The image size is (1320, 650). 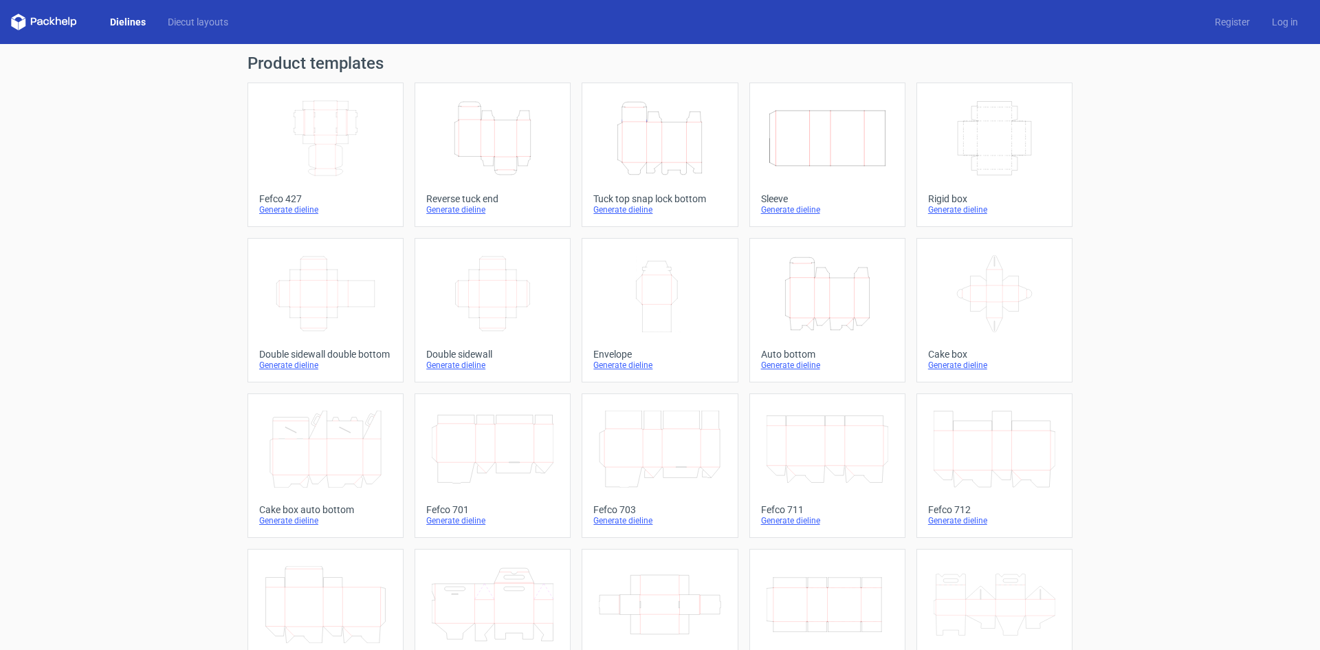 What do you see at coordinates (994, 465) in the screenshot?
I see `a: Fefco 712Generate dieline` at bounding box center [994, 465].